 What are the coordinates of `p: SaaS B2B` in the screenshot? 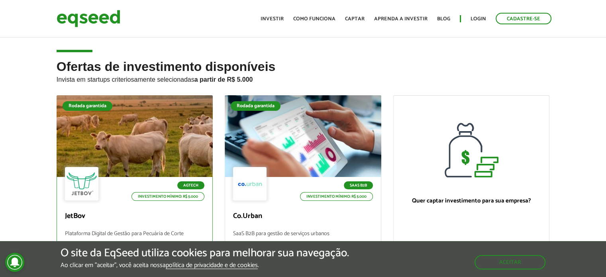 It's located at (358, 185).